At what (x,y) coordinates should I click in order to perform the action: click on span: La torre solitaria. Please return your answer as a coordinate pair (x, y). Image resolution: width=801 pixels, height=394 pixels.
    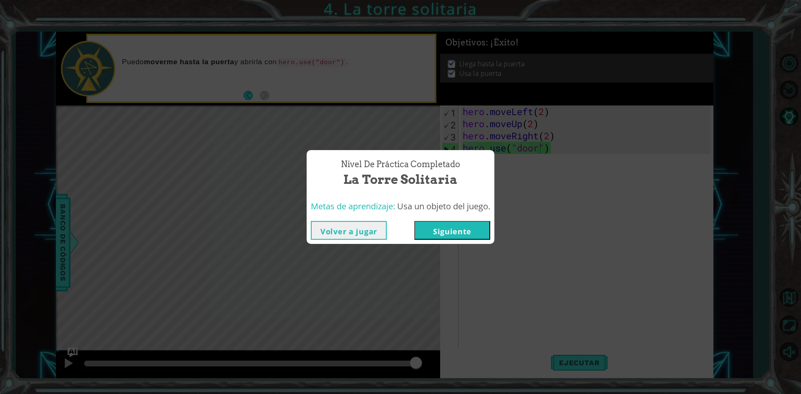
    Looking at the image, I should click on (400, 179).